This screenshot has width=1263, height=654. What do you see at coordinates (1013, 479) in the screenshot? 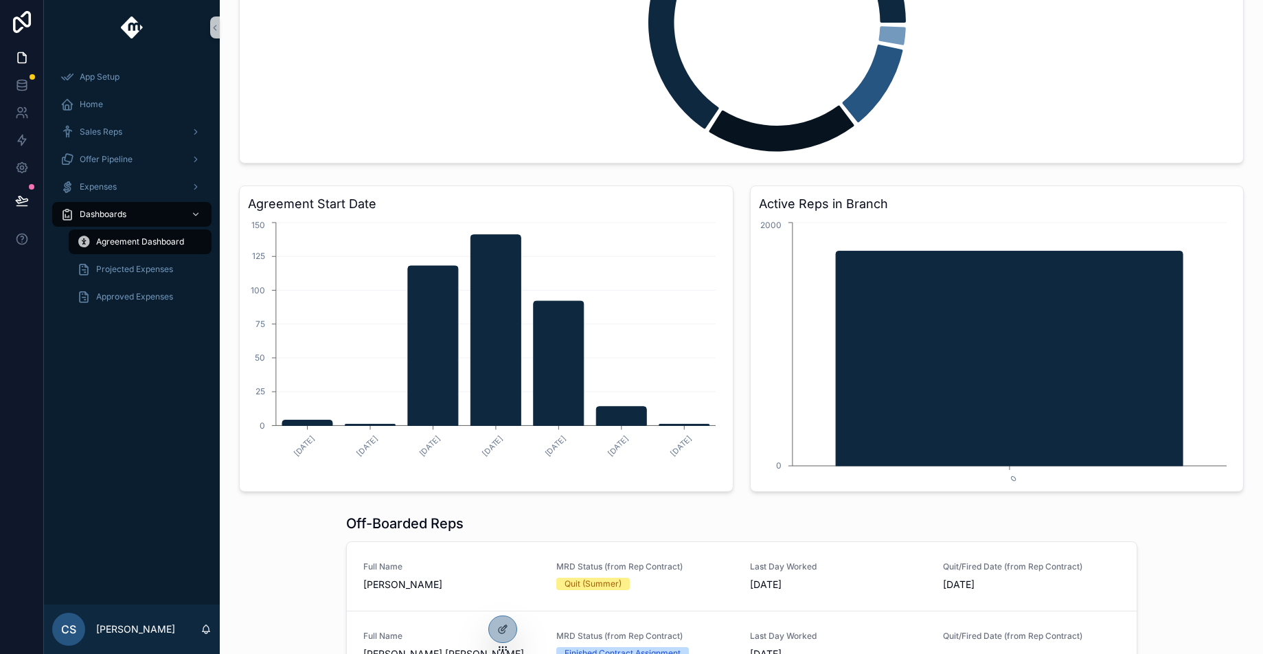
I see `text: 0` at bounding box center [1013, 479].